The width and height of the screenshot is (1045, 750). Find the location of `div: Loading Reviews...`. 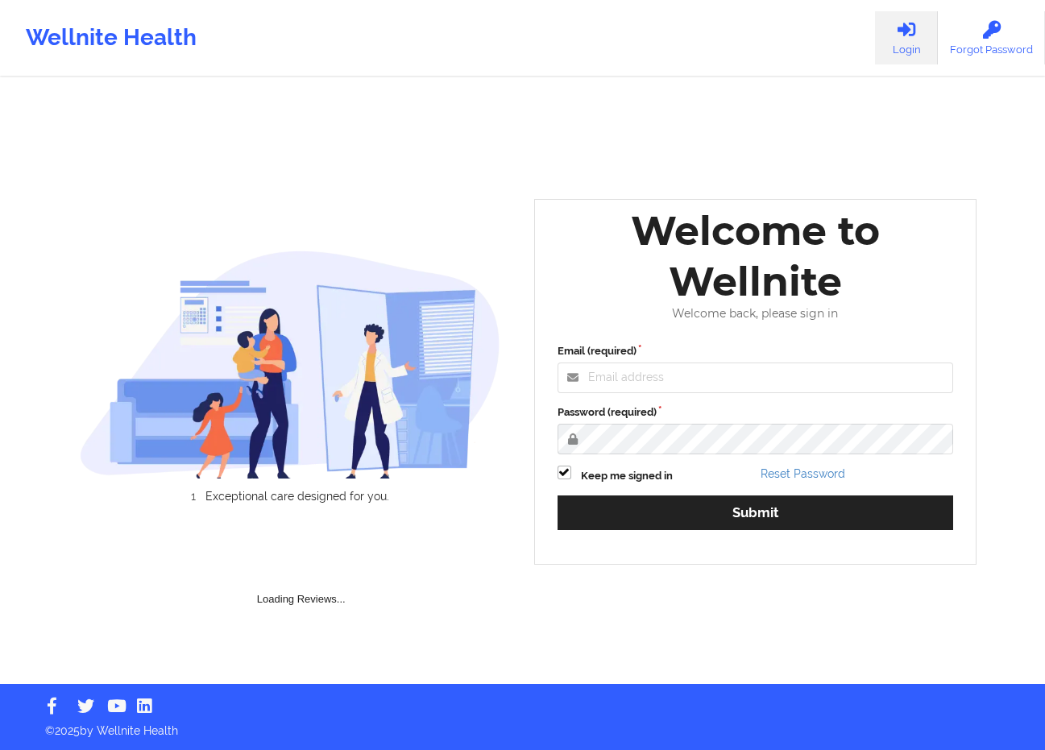

div: Loading Reviews... is located at coordinates (301, 569).